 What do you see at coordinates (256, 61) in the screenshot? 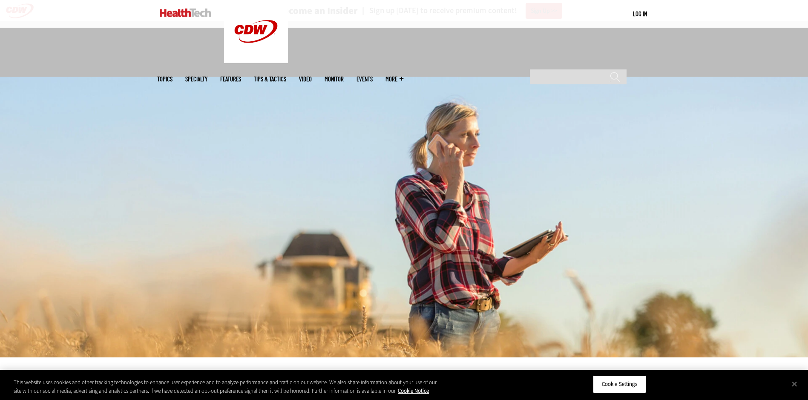
I see `a: CDW` at bounding box center [256, 61].